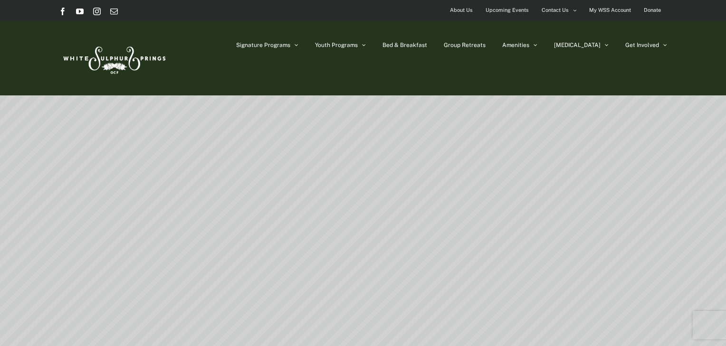  I want to click on a: Get Involved, so click(646, 45).